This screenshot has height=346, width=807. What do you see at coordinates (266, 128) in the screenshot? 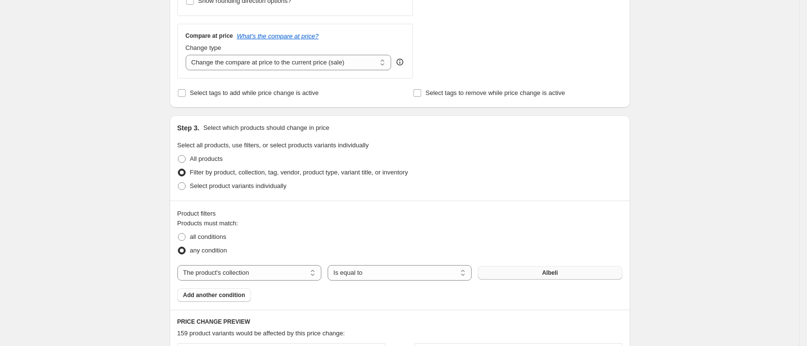
I see `p: Select which products should change in price` at bounding box center [266, 128].